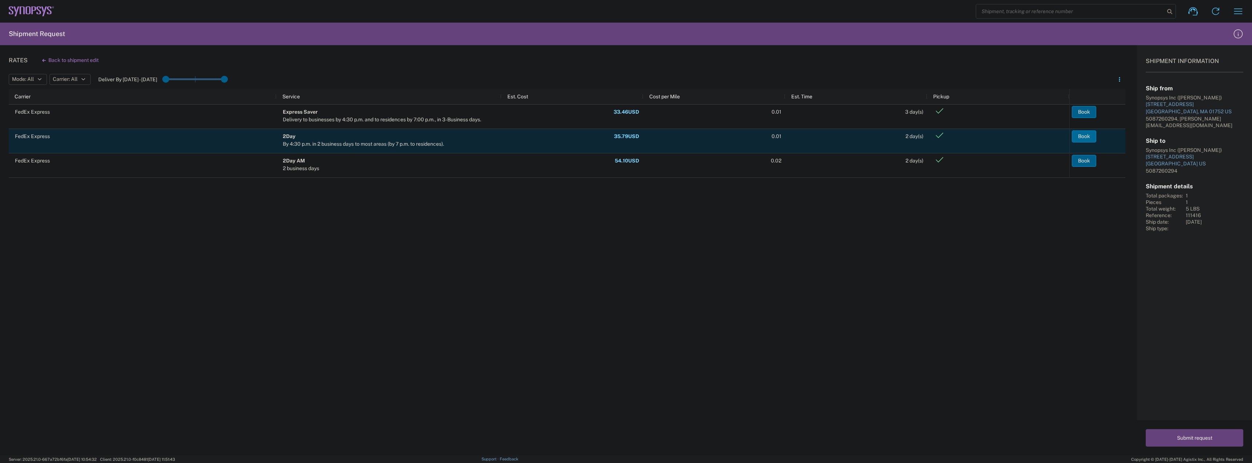 The image size is (1252, 463). What do you see at coordinates (1194, 437) in the screenshot?
I see `button: Submit request` at bounding box center [1194, 437].